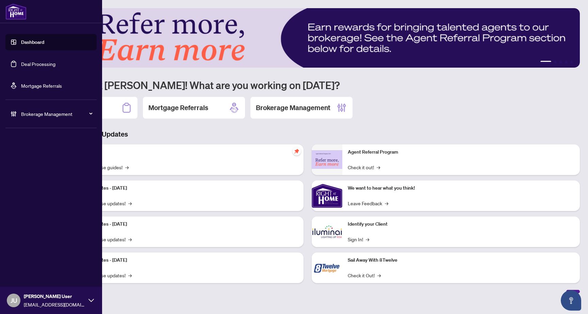 Image resolution: width=588 pixels, height=314 pixels. What do you see at coordinates (571, 301) in the screenshot?
I see `button: Open asap` at bounding box center [571, 301].